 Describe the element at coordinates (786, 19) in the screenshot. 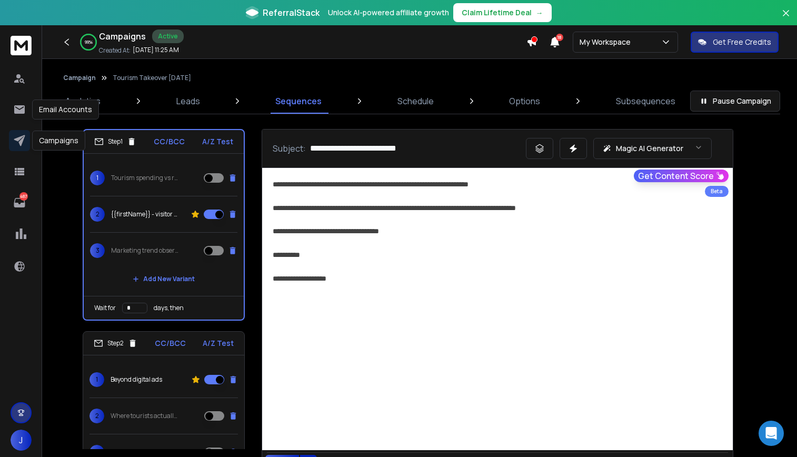

I see `button: Close banner` at that location.